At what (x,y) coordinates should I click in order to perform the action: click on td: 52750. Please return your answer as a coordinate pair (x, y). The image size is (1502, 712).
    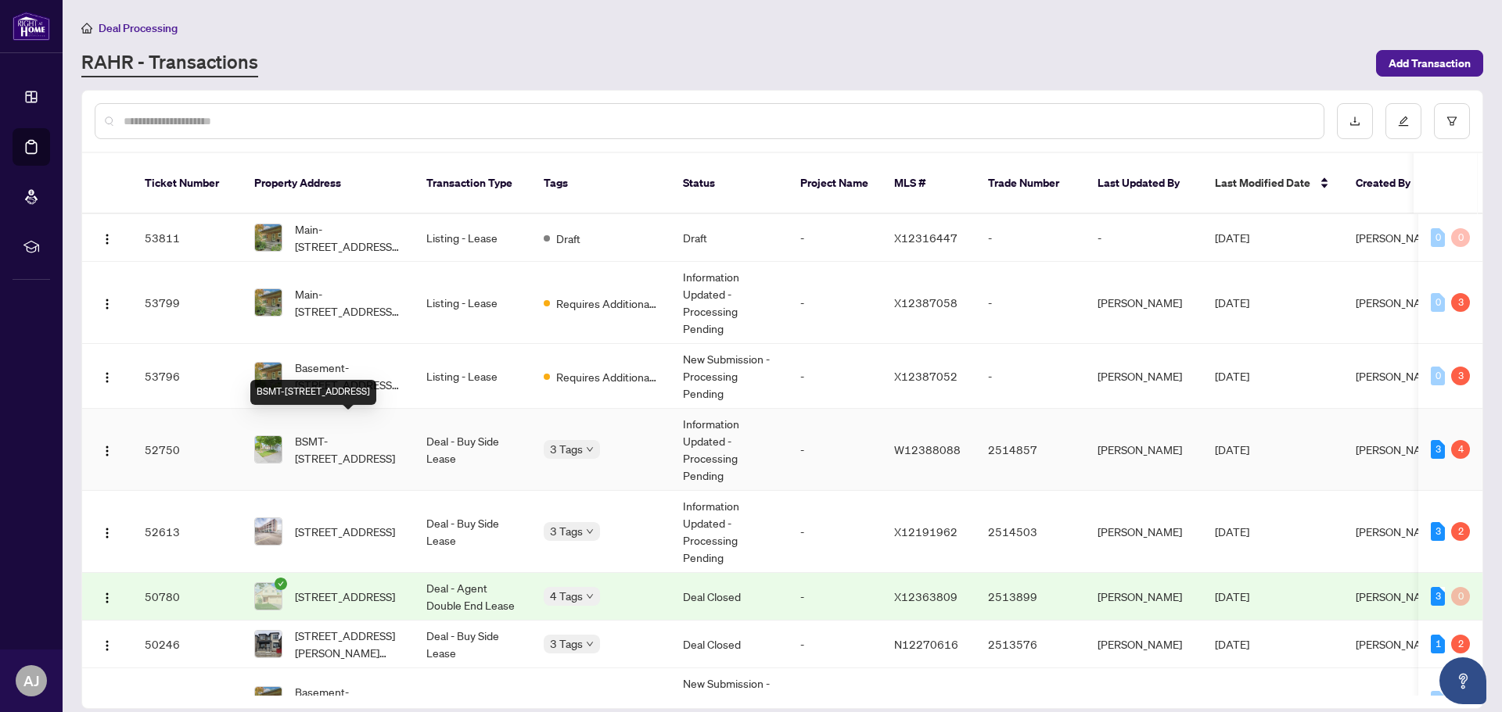
    Looking at the image, I should click on (187, 450).